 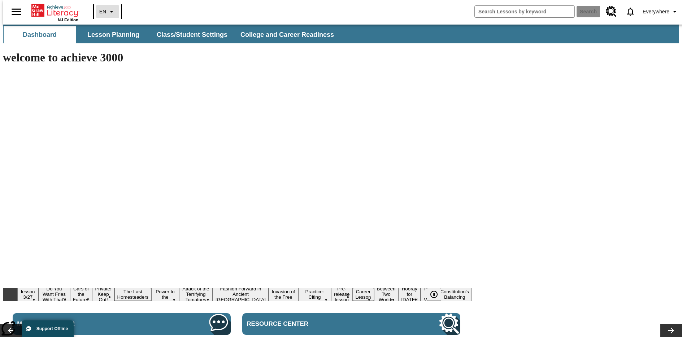 What do you see at coordinates (429, 294) in the screenshot?
I see `button: Slide 15 Point of View` at bounding box center [429, 294].